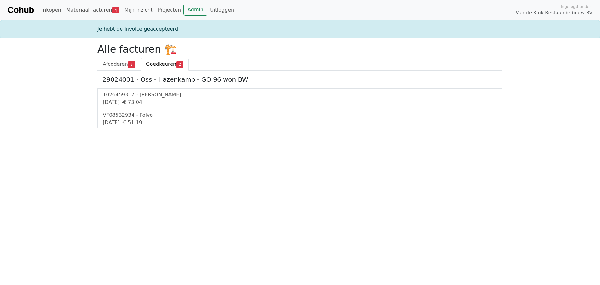  I want to click on a: Inkopen, so click(51, 10).